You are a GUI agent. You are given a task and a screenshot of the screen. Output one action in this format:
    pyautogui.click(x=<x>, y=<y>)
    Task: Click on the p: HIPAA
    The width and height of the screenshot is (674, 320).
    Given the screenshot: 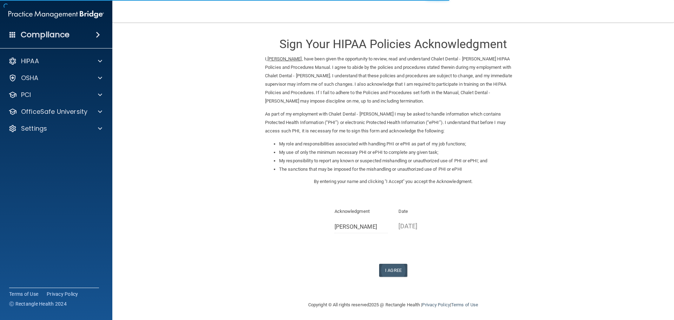 What is the action you would take?
    pyautogui.click(x=30, y=61)
    